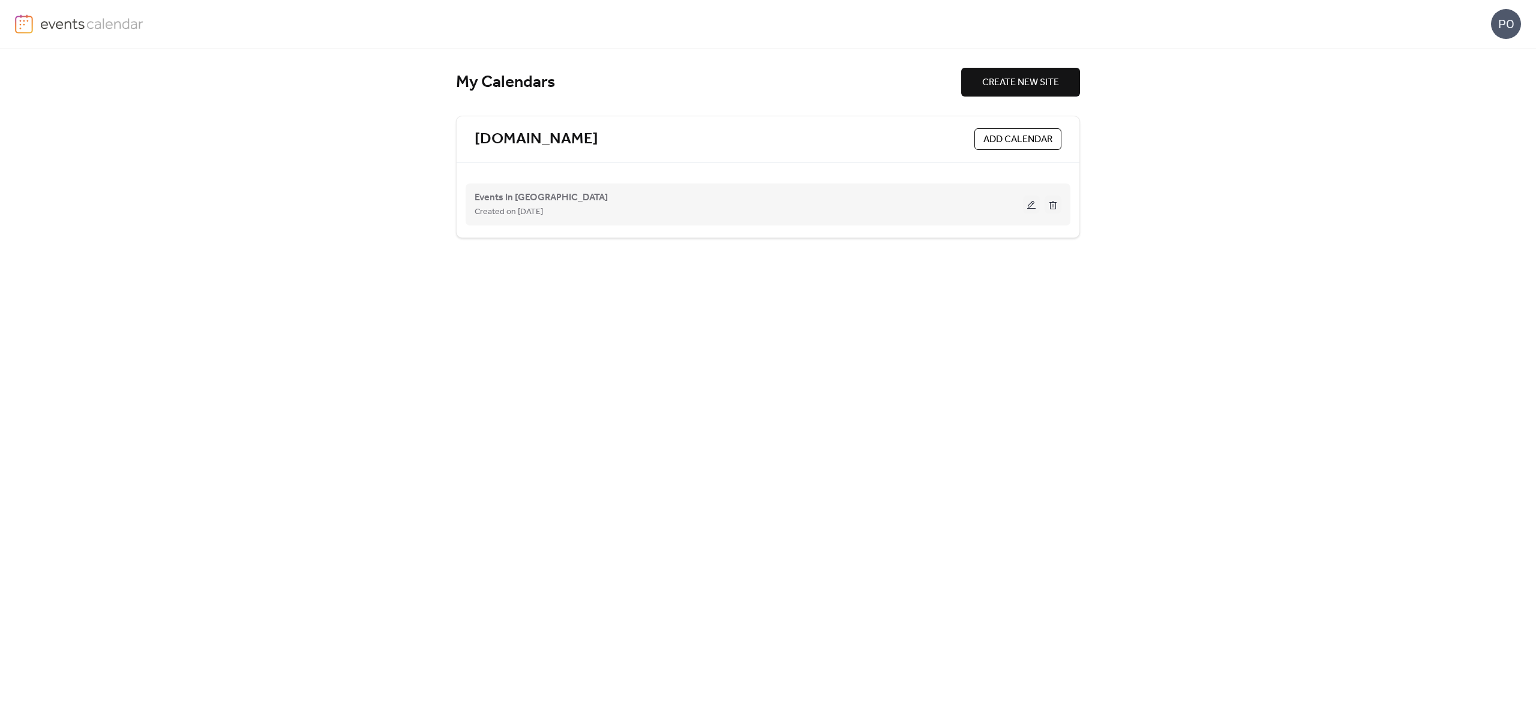 This screenshot has height=728, width=1536. What do you see at coordinates (709, 82) in the screenshot?
I see `div: My Calendars` at bounding box center [709, 82].